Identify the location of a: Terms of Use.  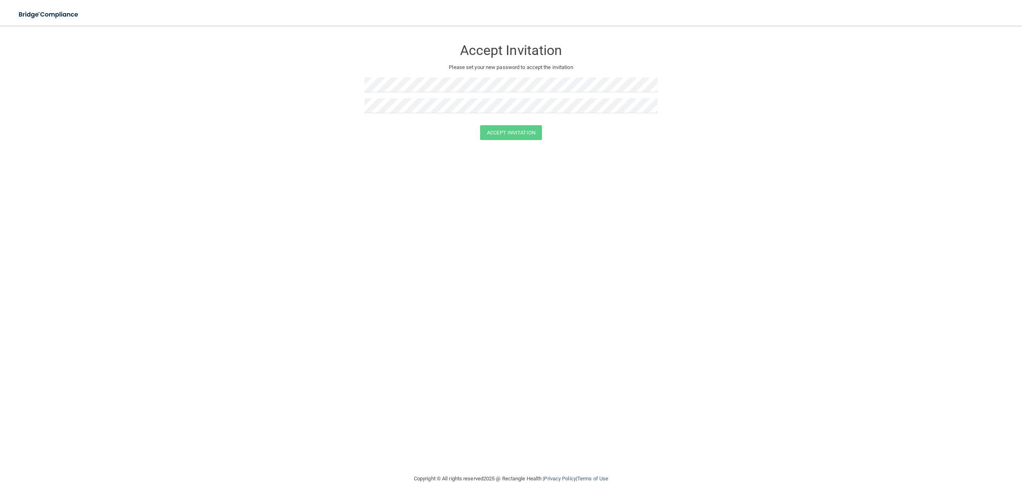
(592, 478).